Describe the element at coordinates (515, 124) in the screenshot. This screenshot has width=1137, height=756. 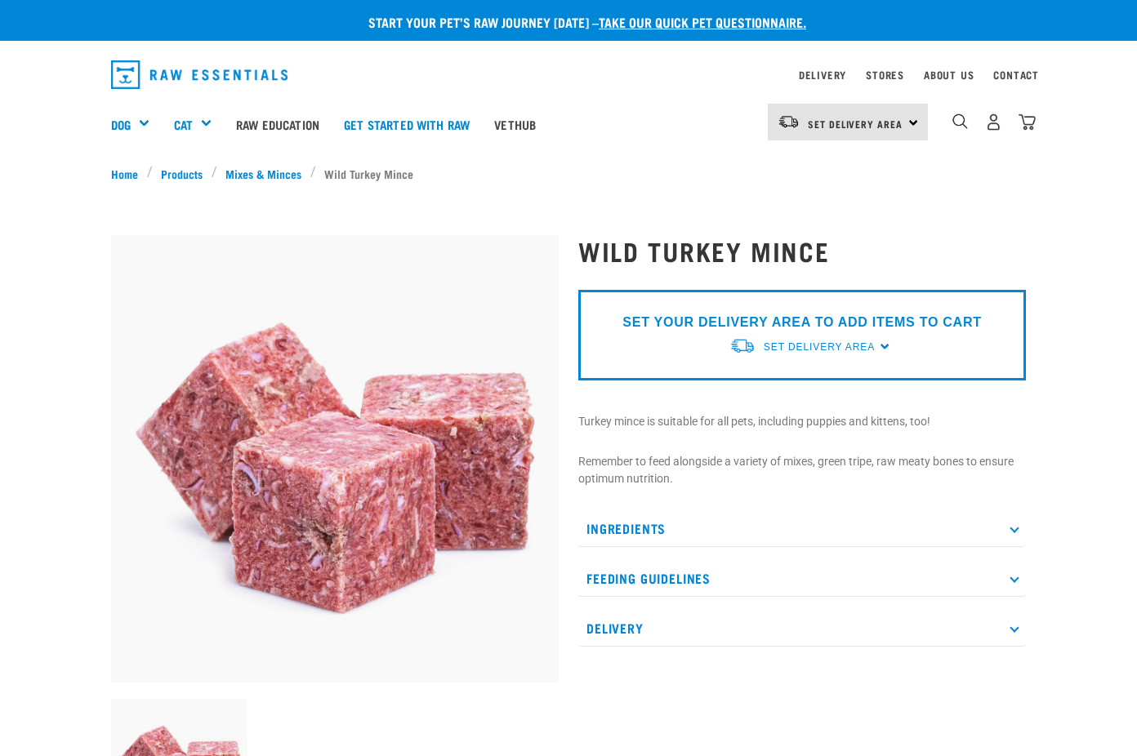
I see `a: Vethub` at that location.